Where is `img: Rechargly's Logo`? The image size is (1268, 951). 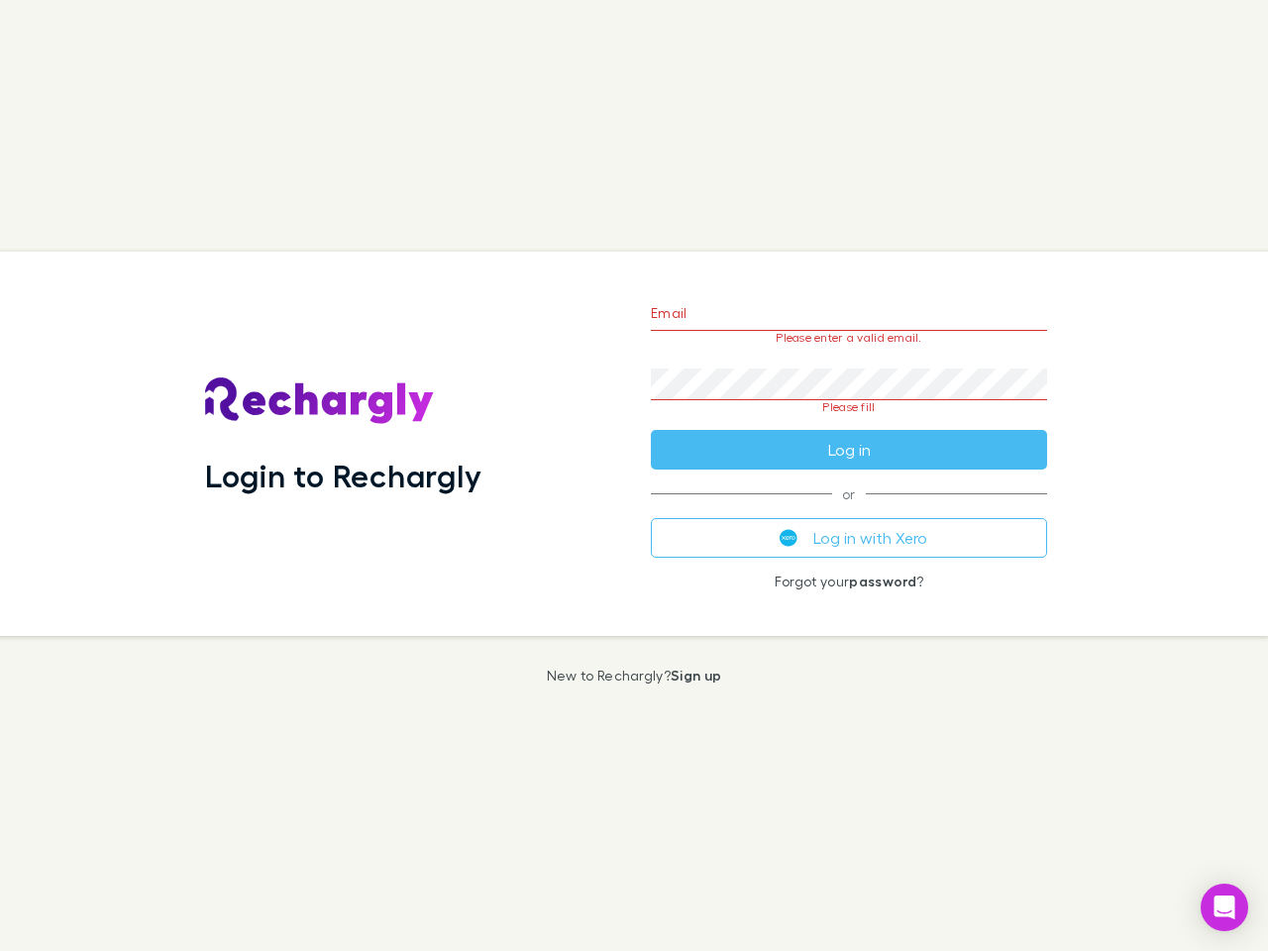
img: Rechargly's Logo is located at coordinates (320, 401).